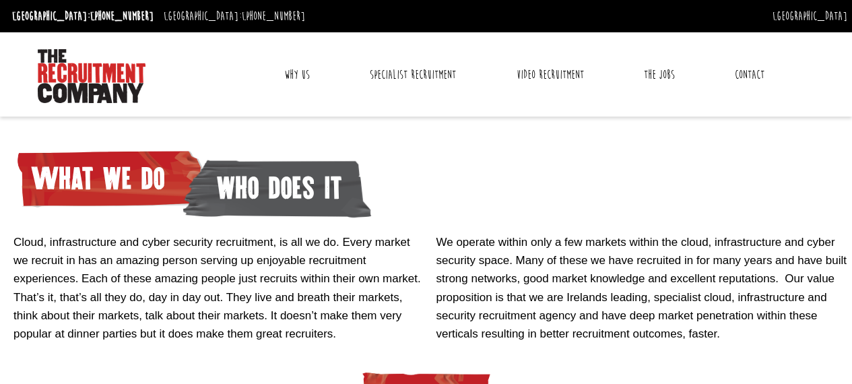 The image size is (852, 384). What do you see at coordinates (750, 75) in the screenshot?
I see `a: Contact` at bounding box center [750, 75].